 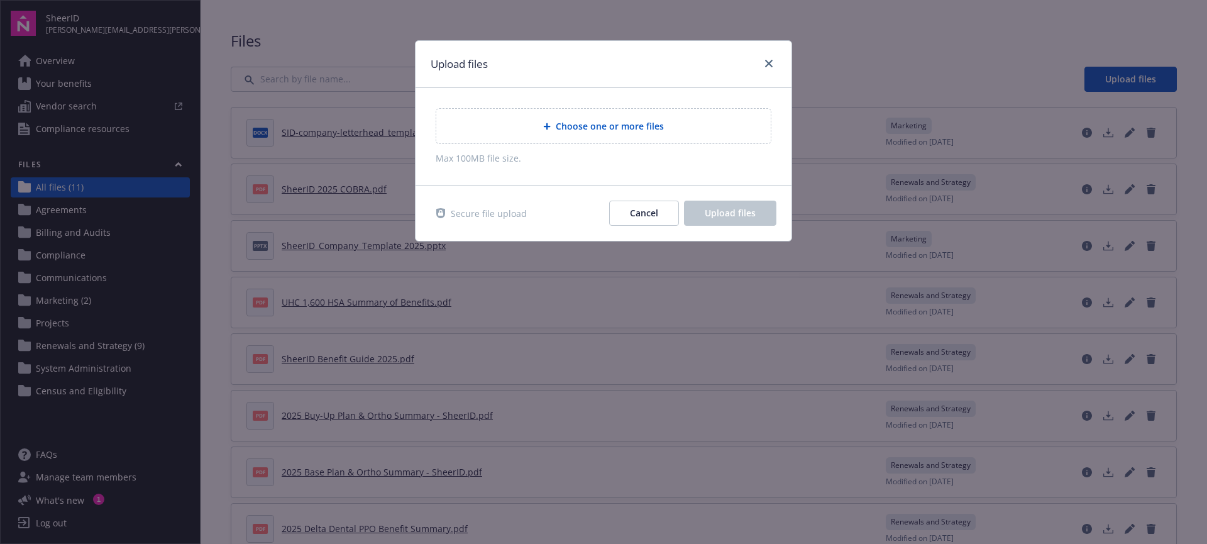 What do you see at coordinates (769, 63) in the screenshot?
I see `a: close` at bounding box center [769, 63].